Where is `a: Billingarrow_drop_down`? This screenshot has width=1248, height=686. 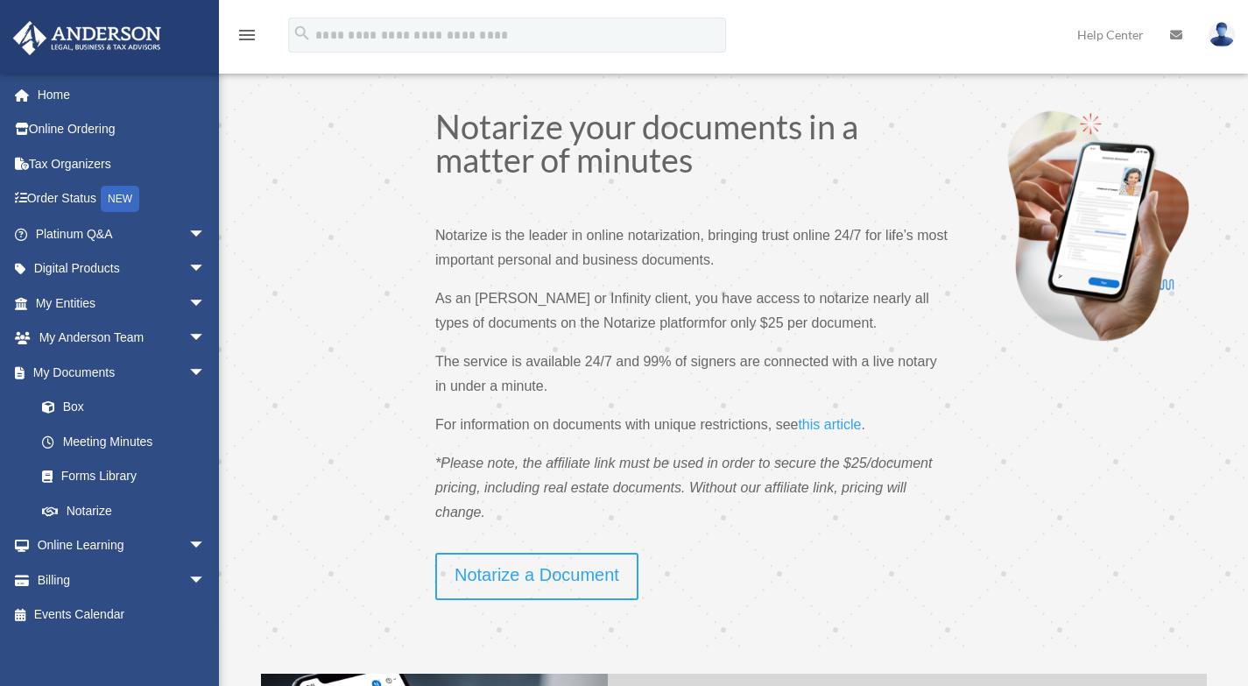 a: Billingarrow_drop_down is located at coordinates (122, 580).